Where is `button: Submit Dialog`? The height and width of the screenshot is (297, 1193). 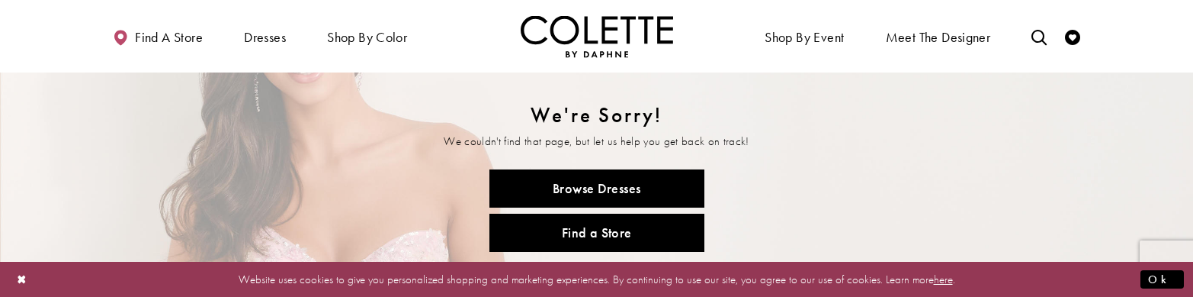
button: Submit Dialog is located at coordinates (1162, 278).